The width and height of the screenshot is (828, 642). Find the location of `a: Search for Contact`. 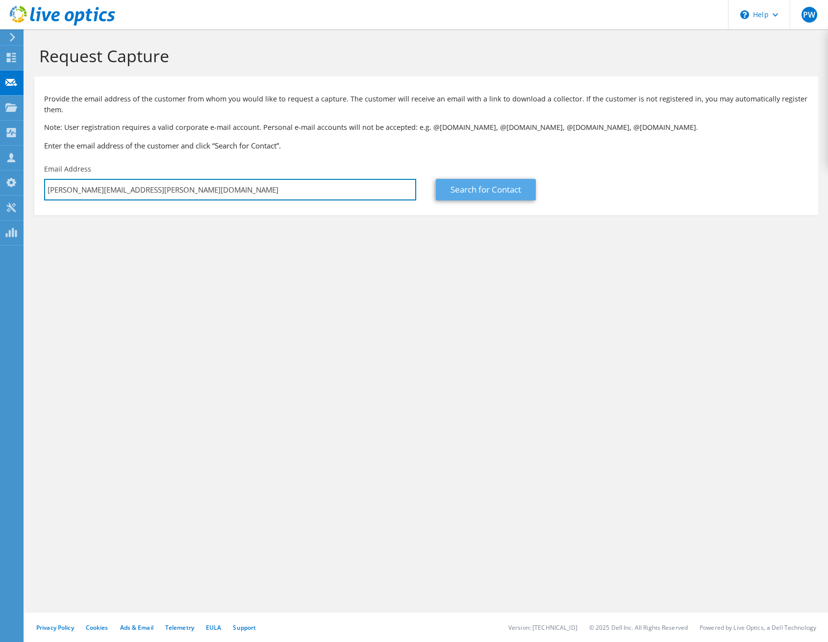

a: Search for Contact is located at coordinates (486, 190).